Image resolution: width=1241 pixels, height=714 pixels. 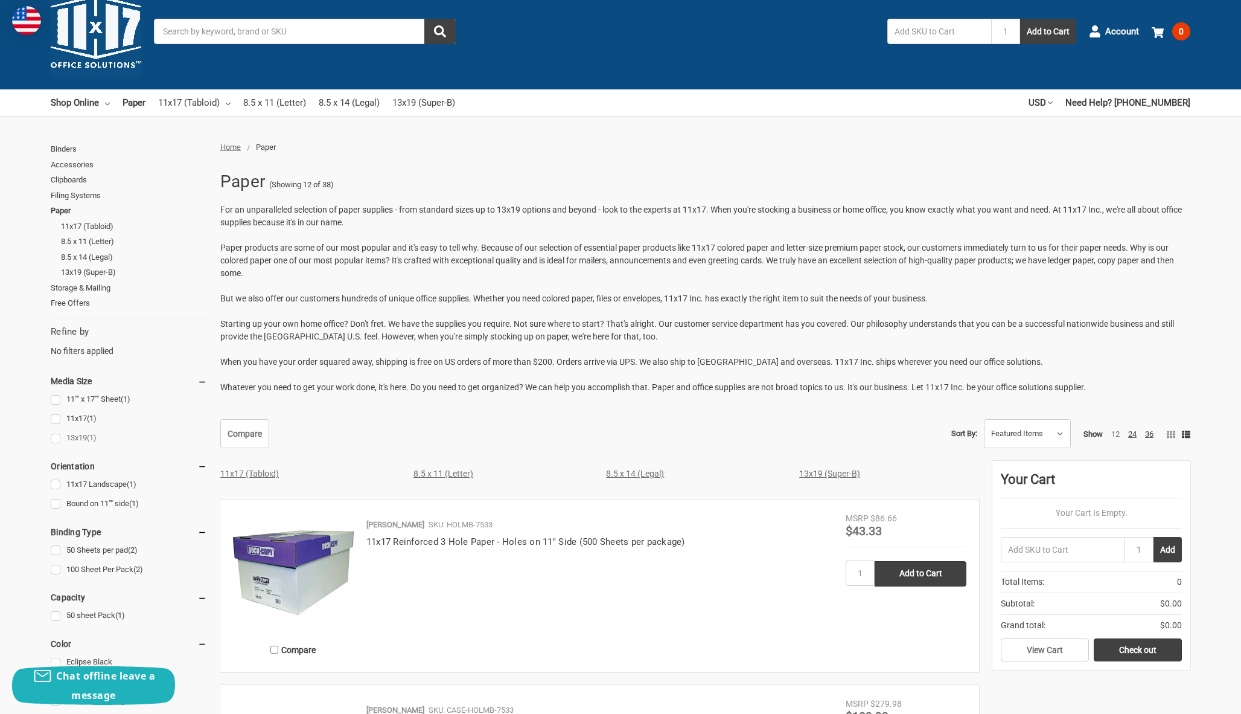 What do you see at coordinates (27, 21) in the screenshot?
I see `img: duty and tax information for United States` at bounding box center [27, 21].